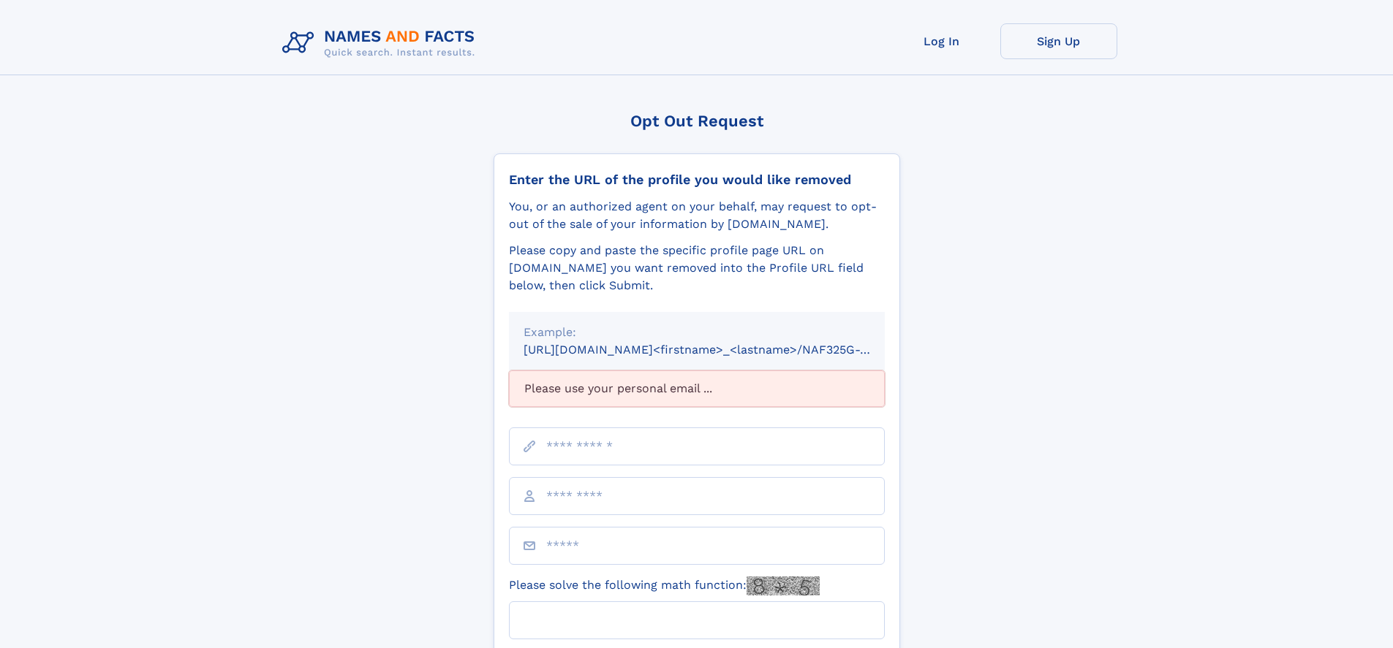 The width and height of the screenshot is (1393, 648). What do you see at coordinates (697, 216) in the screenshot?
I see `div: You, or an authorized agent on your behalf, may request to opt-out of the sale of your informatio...` at bounding box center [697, 216].